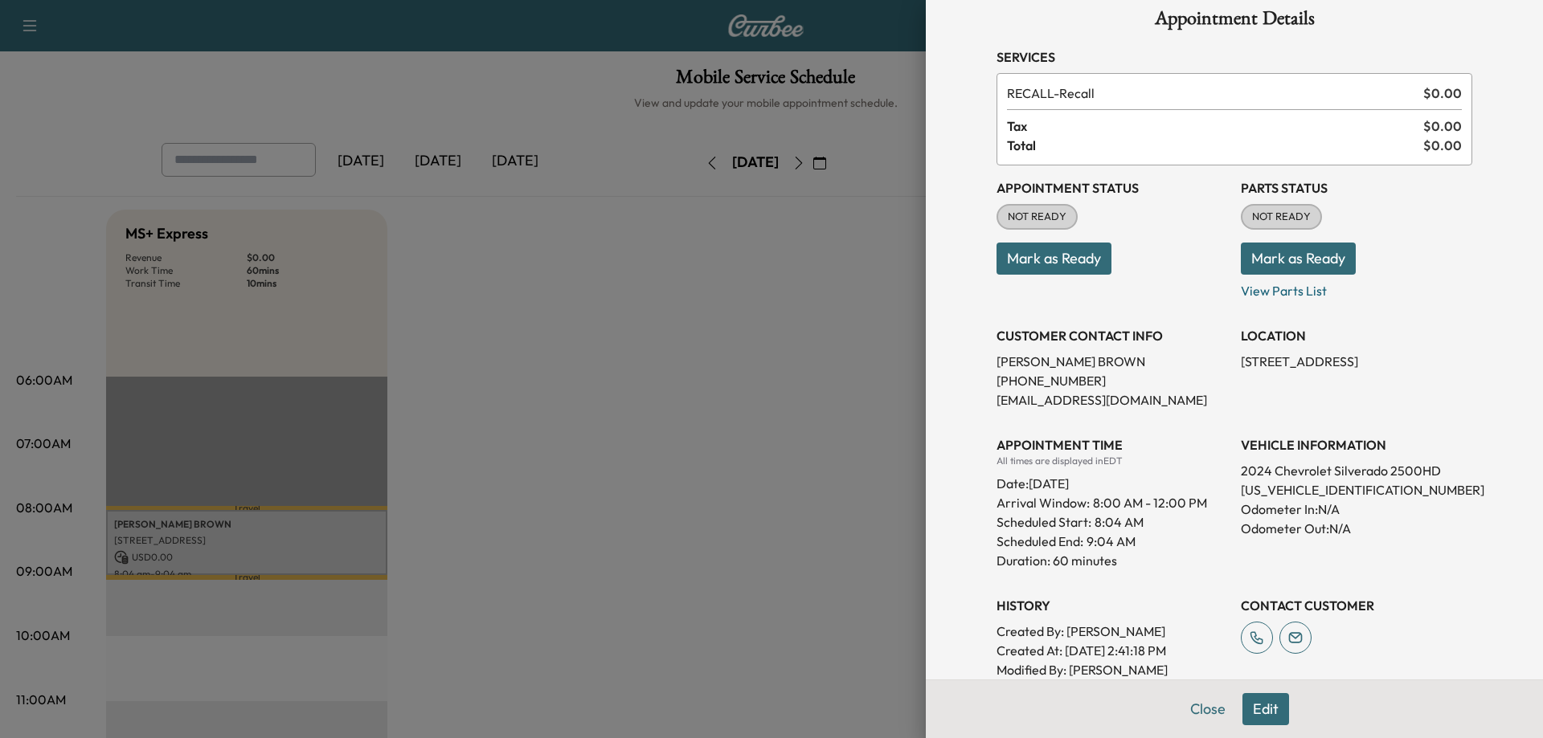 Image resolution: width=1543 pixels, height=738 pixels. What do you see at coordinates (1234, 22) in the screenshot?
I see `h1: Appointment Details` at bounding box center [1234, 22].